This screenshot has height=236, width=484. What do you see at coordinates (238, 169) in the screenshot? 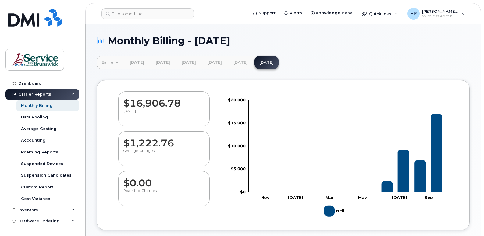
I see `tspan: $5,000` at bounding box center [238, 169].